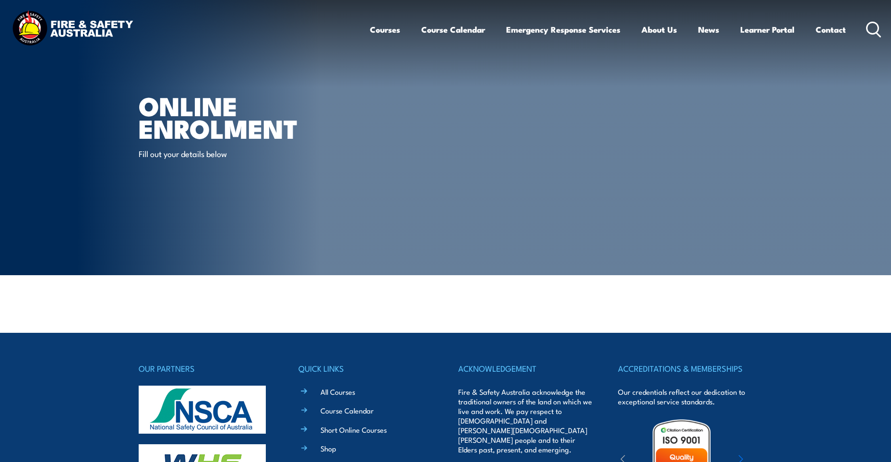  I want to click on h1: Online Enrolment, so click(257, 116).